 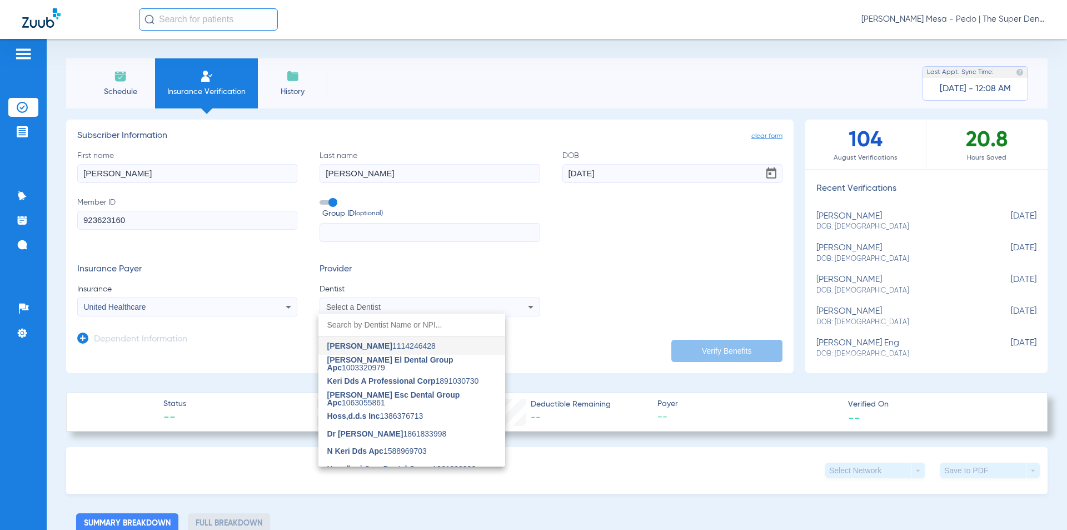 What do you see at coordinates (402, 468) in the screenshot?
I see `span: 1861992323` at bounding box center [402, 468].